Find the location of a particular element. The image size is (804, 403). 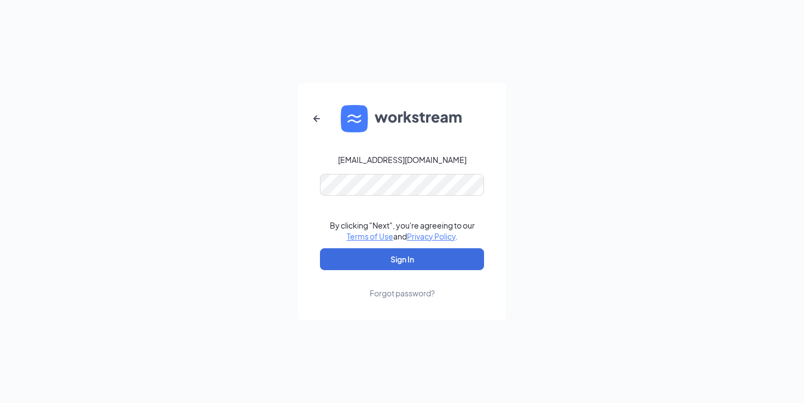

div: By clicking "Next", you're agreeing to our and . is located at coordinates (402, 231).